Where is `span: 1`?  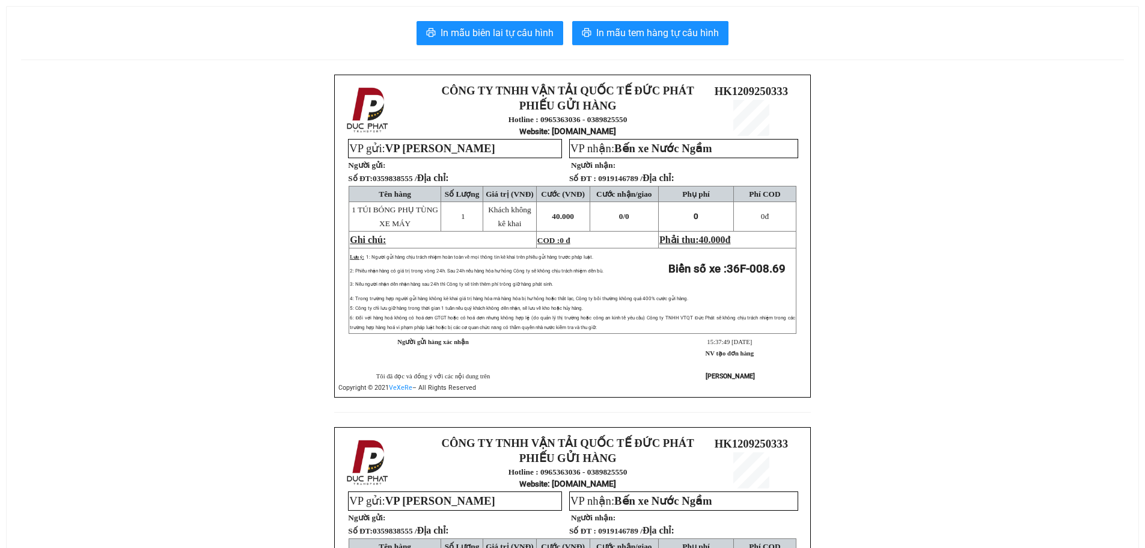 span: 1 is located at coordinates (463, 216).